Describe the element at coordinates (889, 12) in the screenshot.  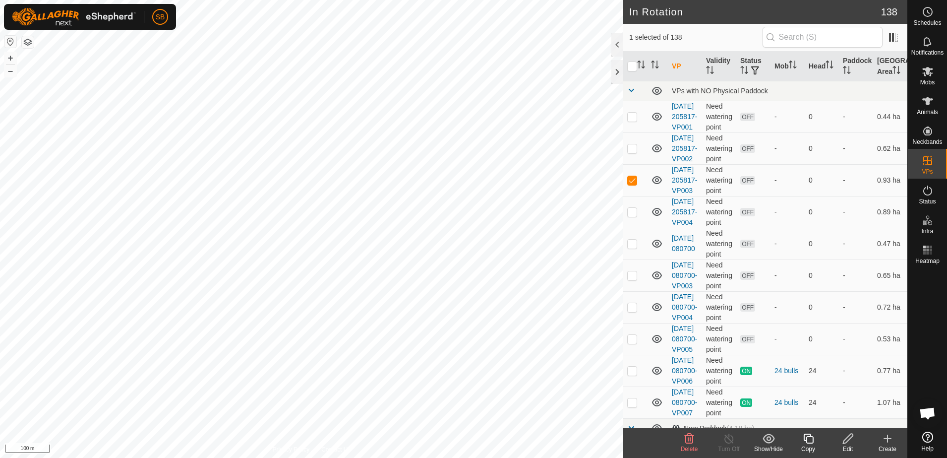
I see `span: 138` at that location.